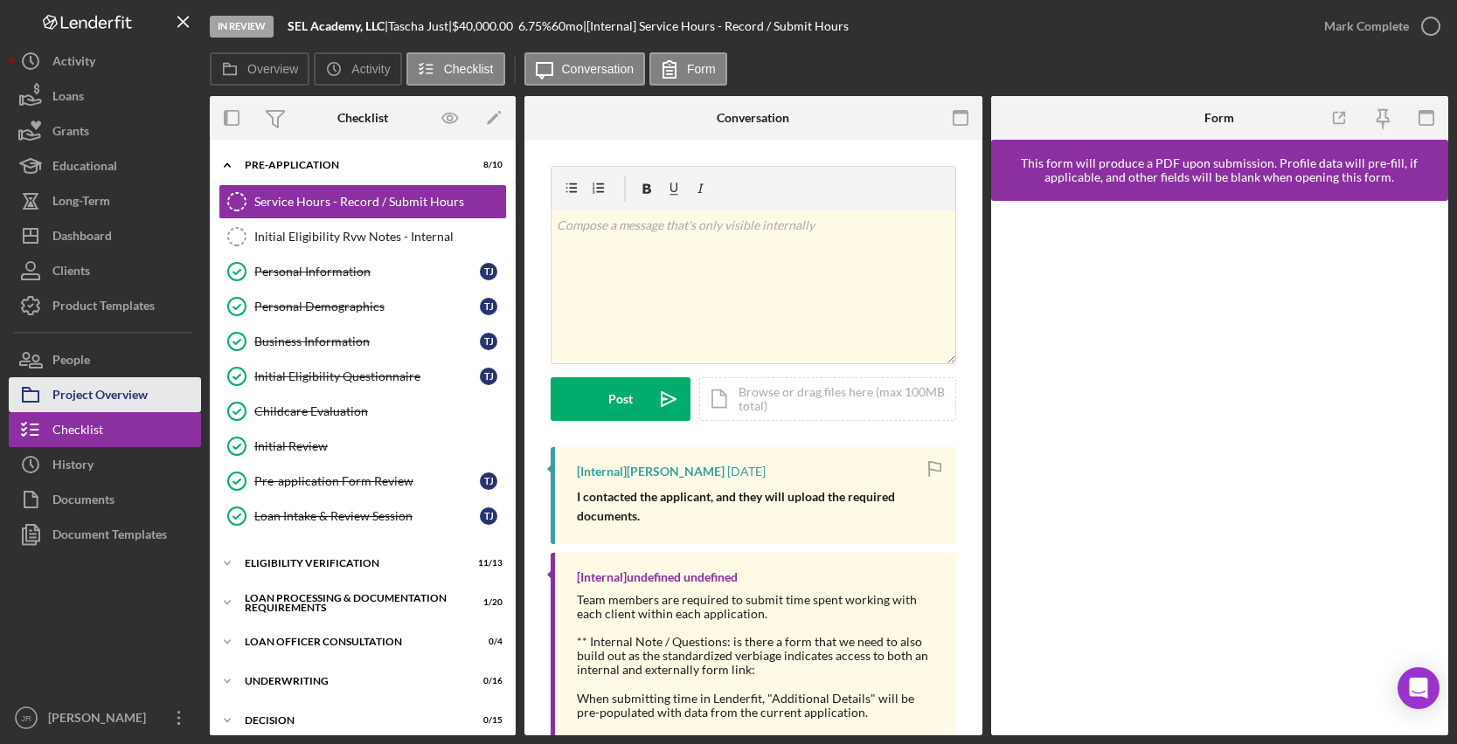 The image size is (1457, 744). What do you see at coordinates (105, 61) in the screenshot?
I see `a: Activity` at bounding box center [105, 61].